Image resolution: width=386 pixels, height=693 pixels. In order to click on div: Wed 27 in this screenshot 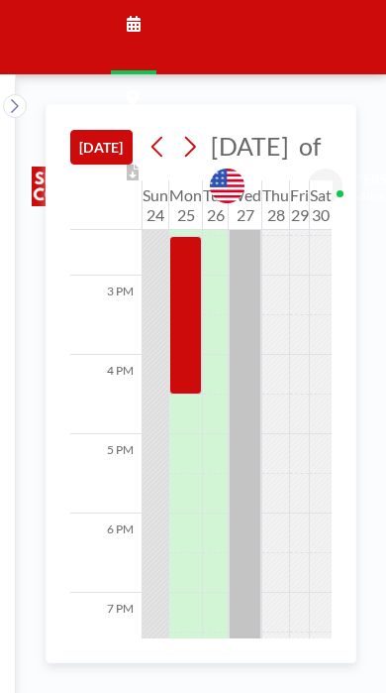, I will do `click(245, 205)`.